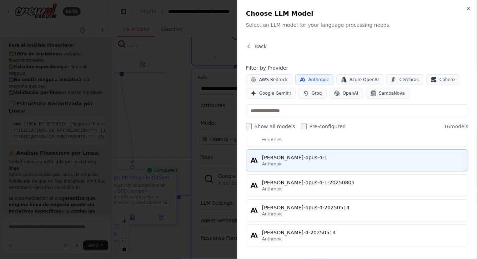 The width and height of the screenshot is (477, 259). I want to click on h2: Choose LLM Model, so click(357, 14).